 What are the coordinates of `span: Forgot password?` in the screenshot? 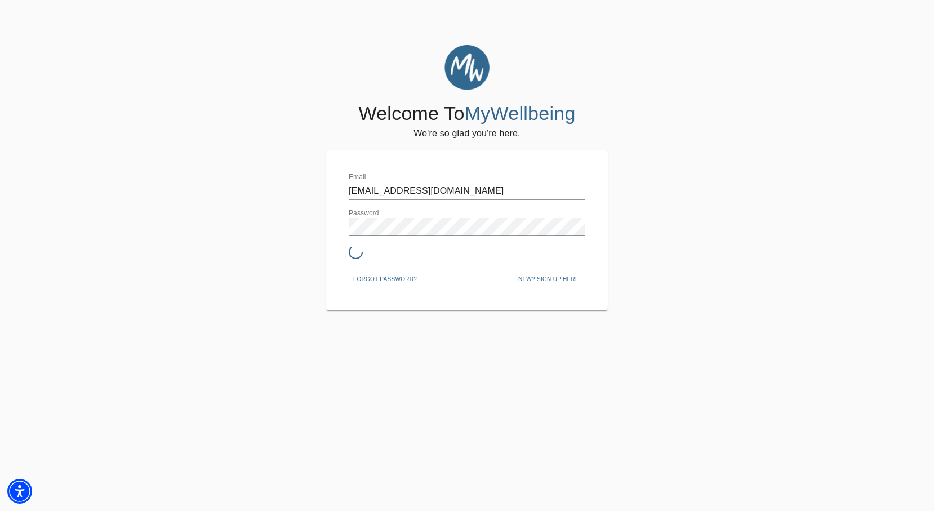 It's located at (385, 279).